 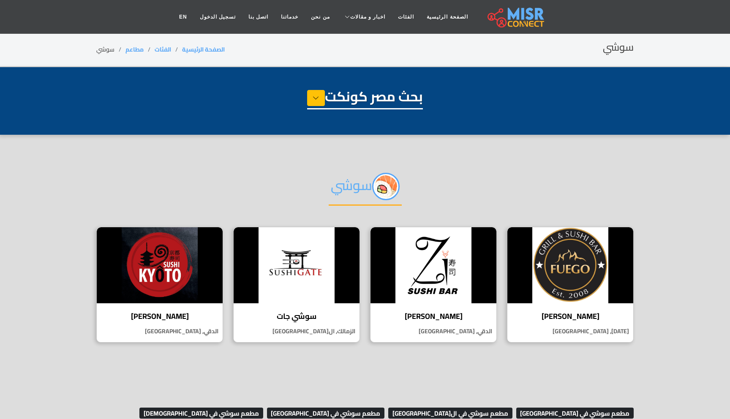 What do you see at coordinates (571, 265) in the screenshot?
I see `img: فويجو سوشي` at bounding box center [571, 265].